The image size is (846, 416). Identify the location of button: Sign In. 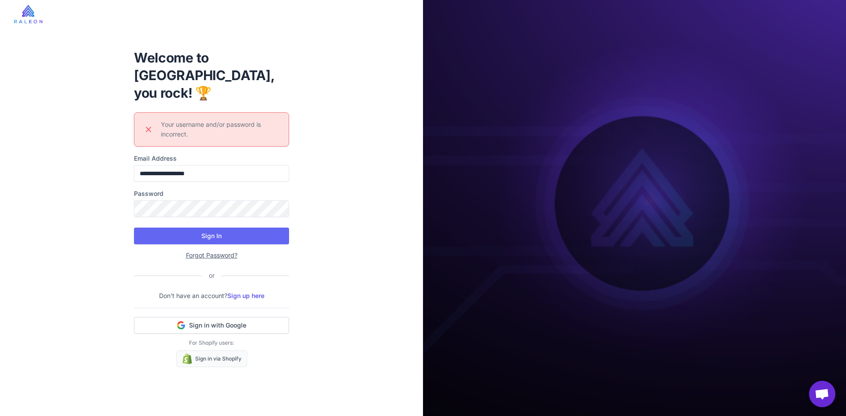
(211, 236).